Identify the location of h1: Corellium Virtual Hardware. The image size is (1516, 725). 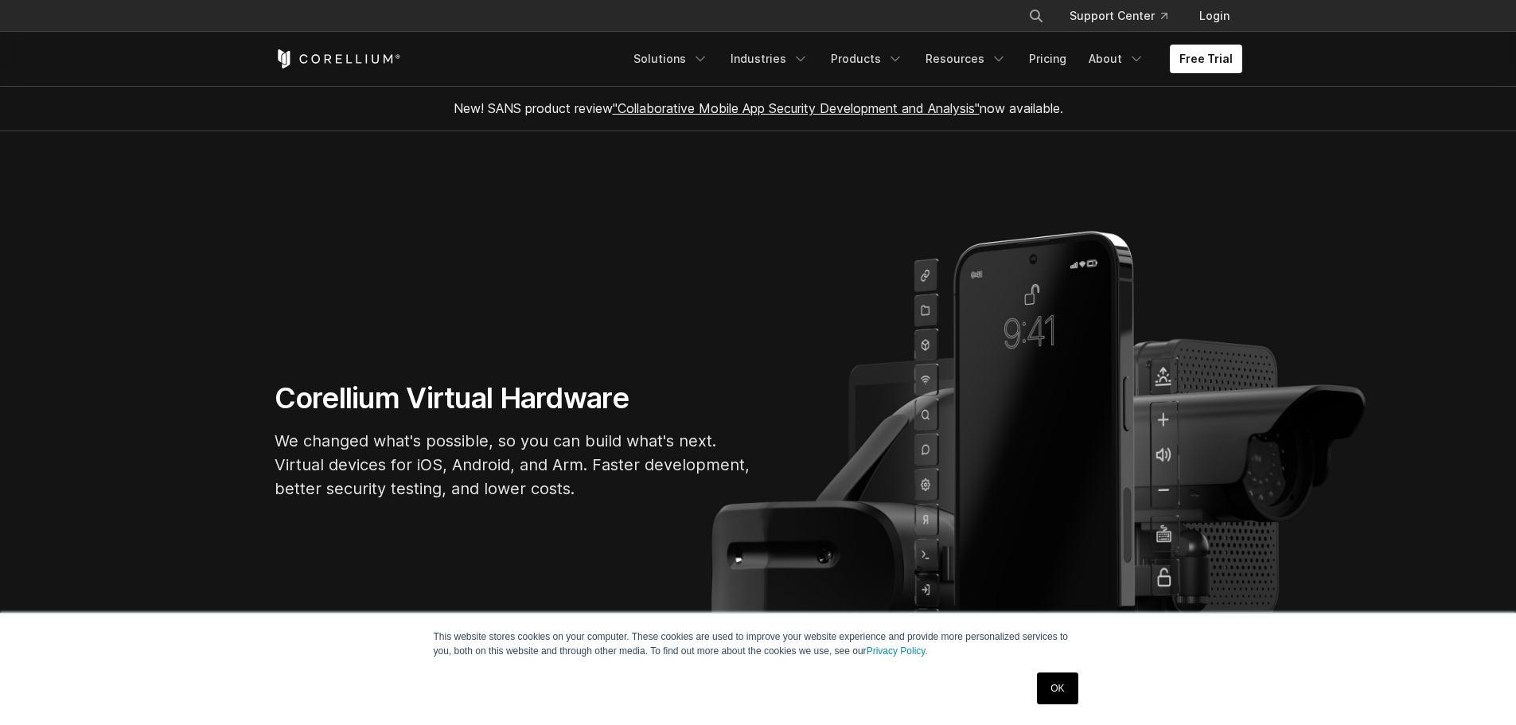
(513, 398).